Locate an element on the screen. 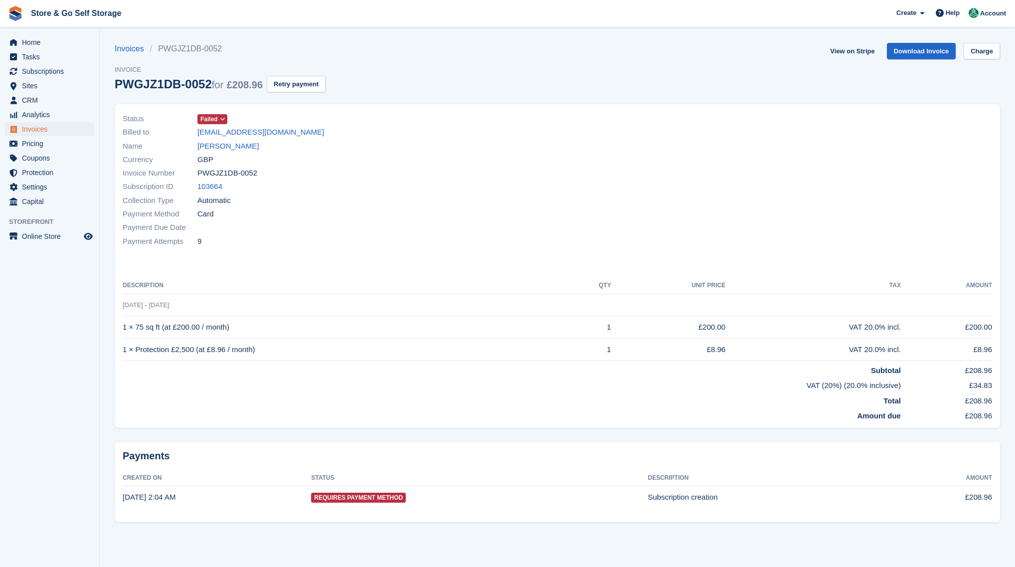 Image resolution: width=1015 pixels, height=567 pixels. strong: Amount due is located at coordinates (879, 415).